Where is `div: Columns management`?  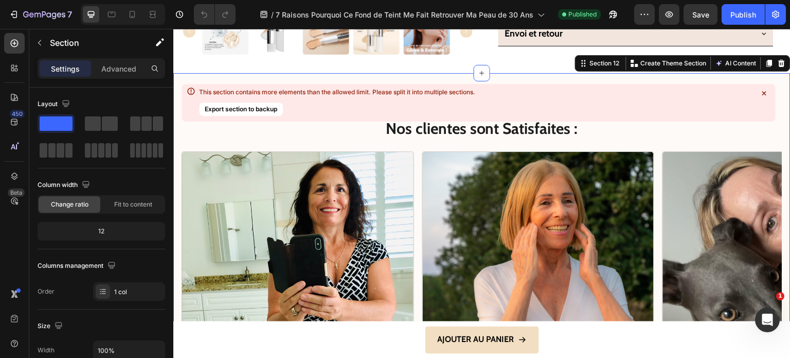 div: Columns management is located at coordinates (78, 265).